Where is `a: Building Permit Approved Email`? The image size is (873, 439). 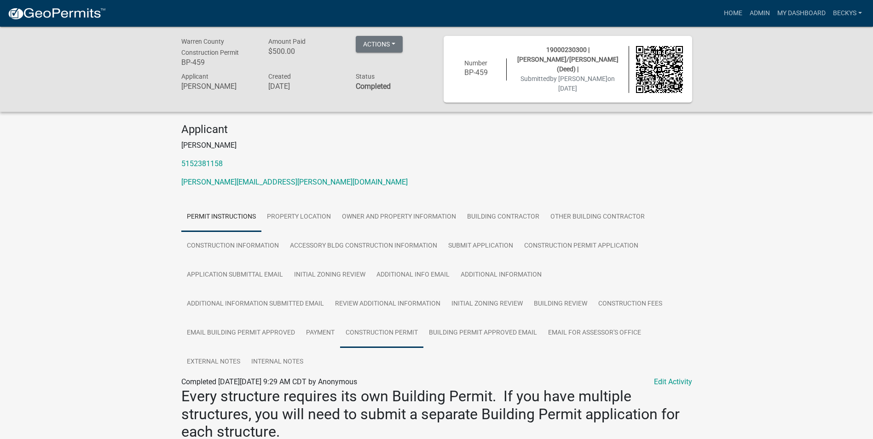 a: Building Permit Approved Email is located at coordinates (483, 333).